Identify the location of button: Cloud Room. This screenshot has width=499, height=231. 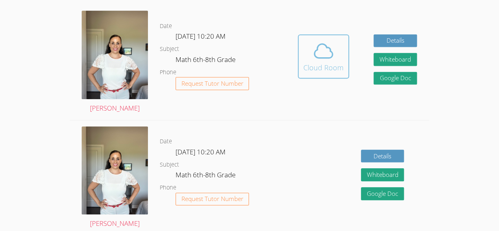
(324, 56).